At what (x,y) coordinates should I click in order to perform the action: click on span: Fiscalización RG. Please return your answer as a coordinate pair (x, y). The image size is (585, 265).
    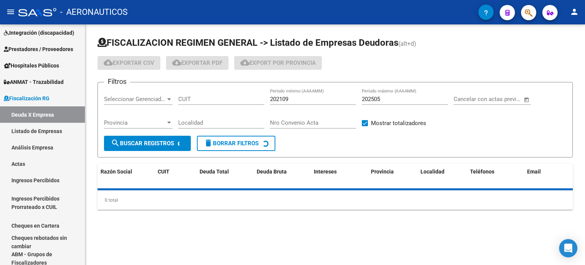
    Looking at the image, I should click on (27, 98).